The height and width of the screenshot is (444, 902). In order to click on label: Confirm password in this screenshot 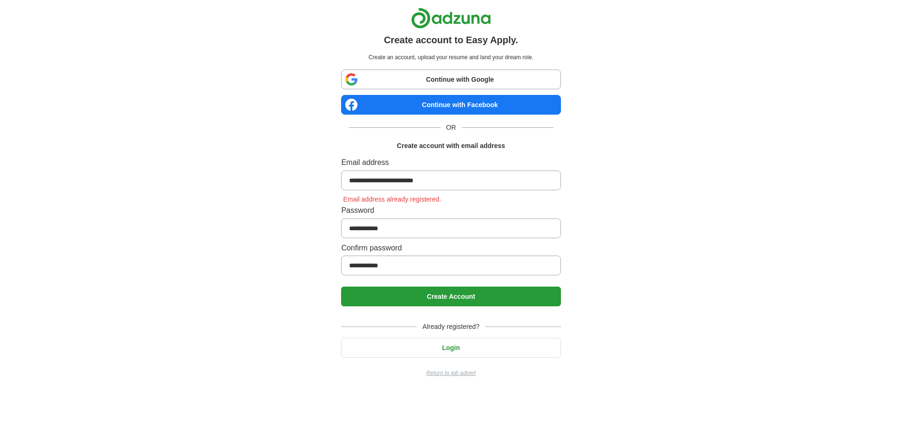, I will do `click(451, 248)`.